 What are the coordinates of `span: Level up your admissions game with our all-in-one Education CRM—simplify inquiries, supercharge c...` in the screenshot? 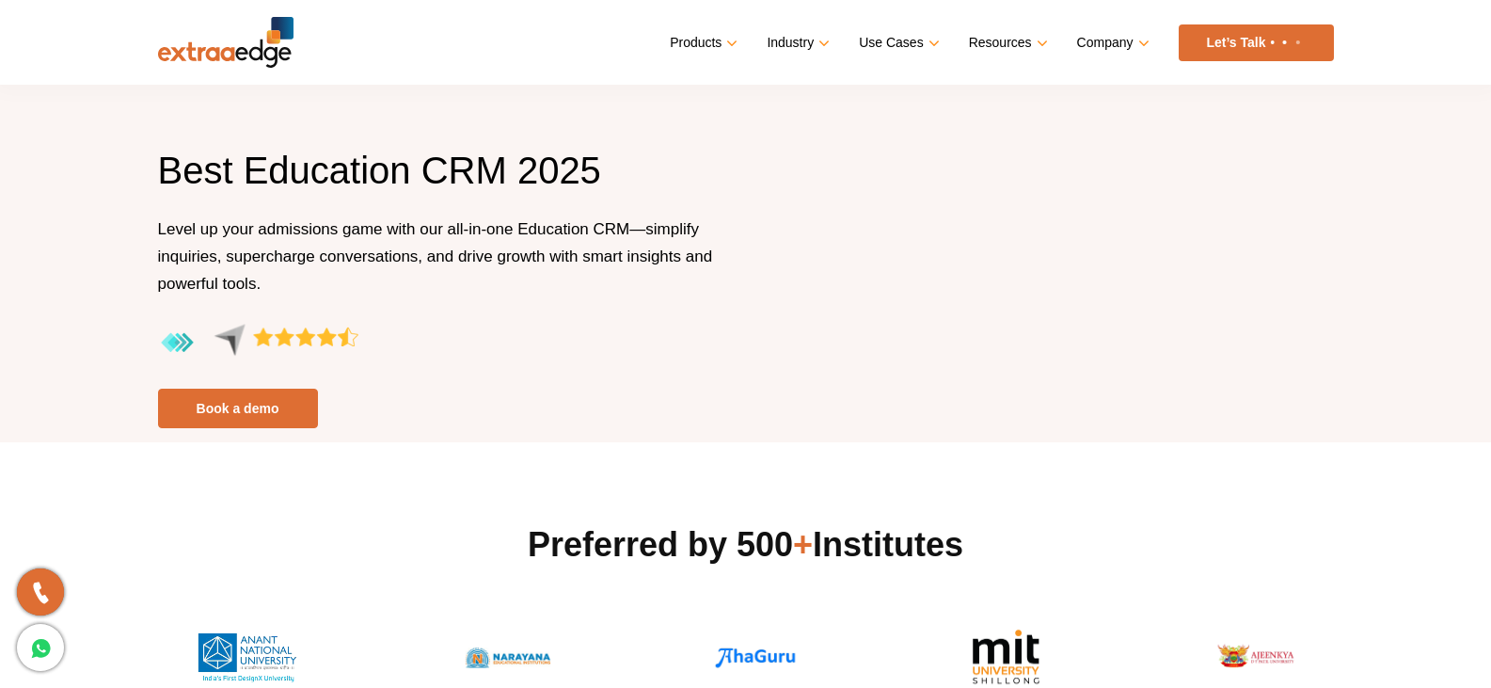 It's located at (436, 256).